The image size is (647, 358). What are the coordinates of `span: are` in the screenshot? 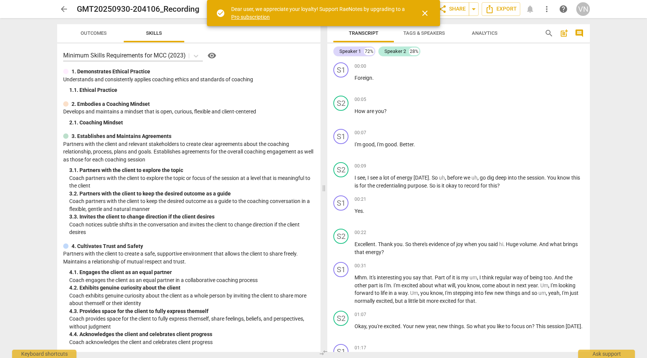 It's located at (371, 111).